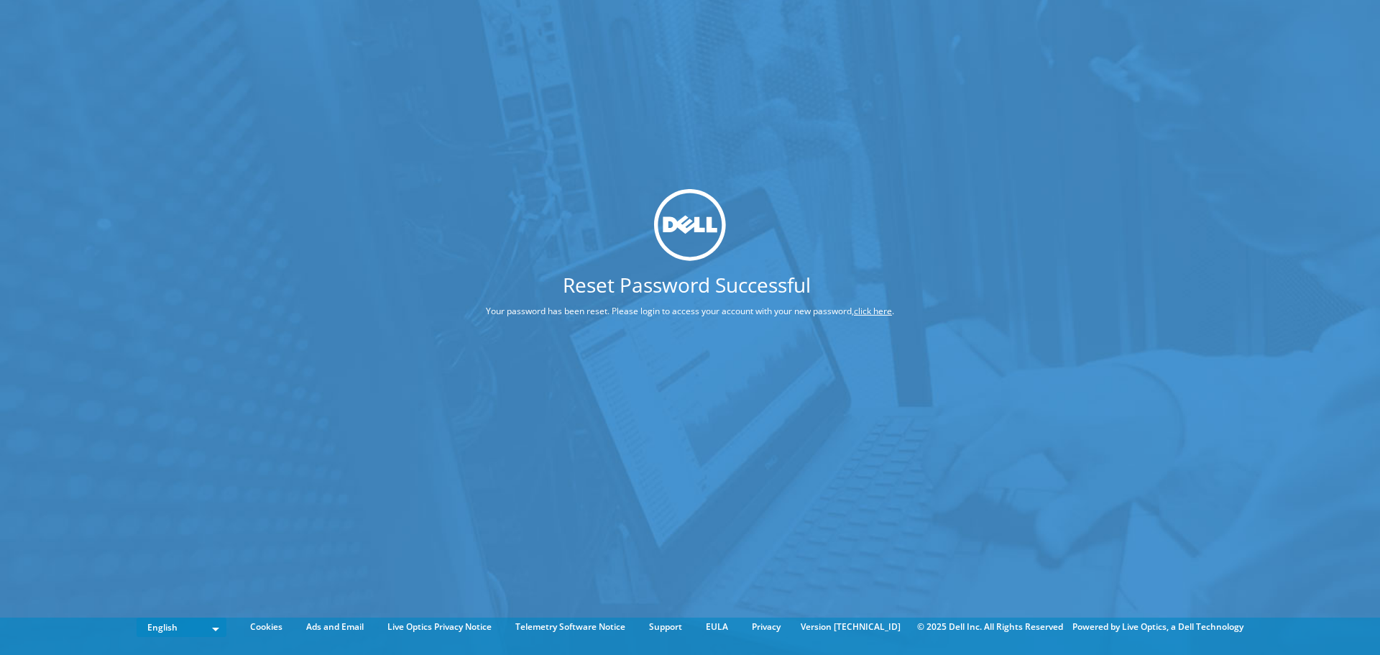 The width and height of the screenshot is (1380, 655). What do you see at coordinates (335, 627) in the screenshot?
I see `a: Ads and Email` at bounding box center [335, 627].